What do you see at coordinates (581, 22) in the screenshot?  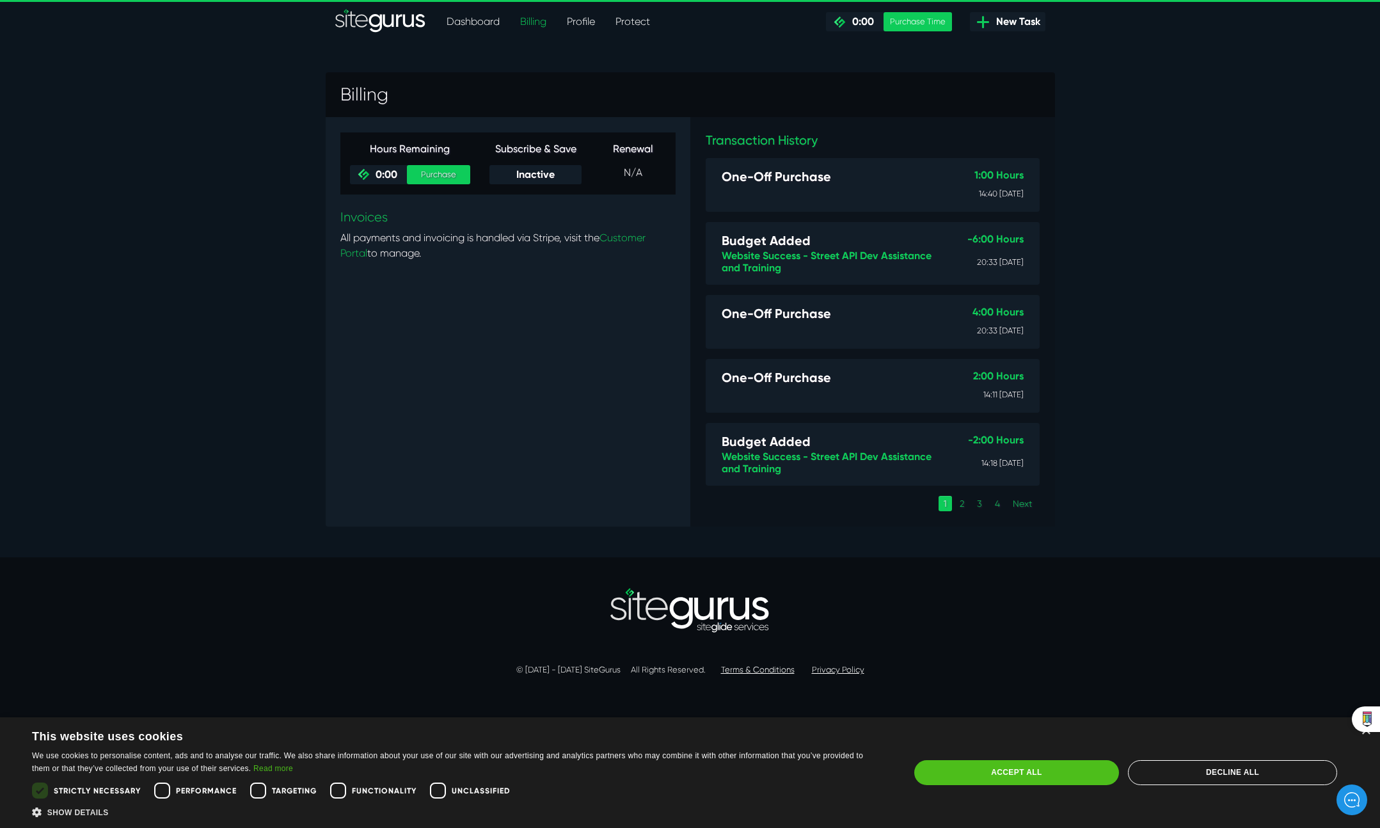 I see `a: Profile` at bounding box center [581, 22].